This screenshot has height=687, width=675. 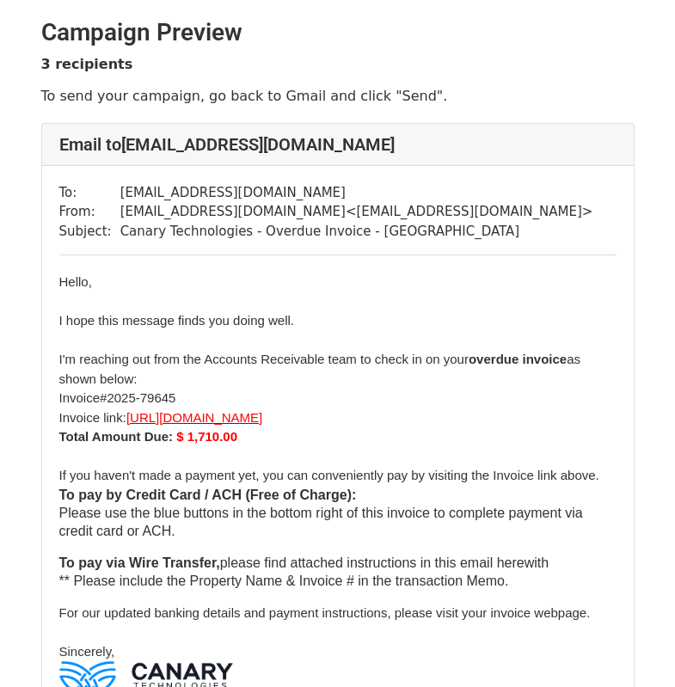 I want to click on span: ** Please include the Property Name & Invoice # in the transaction Memo., so click(x=284, y=580).